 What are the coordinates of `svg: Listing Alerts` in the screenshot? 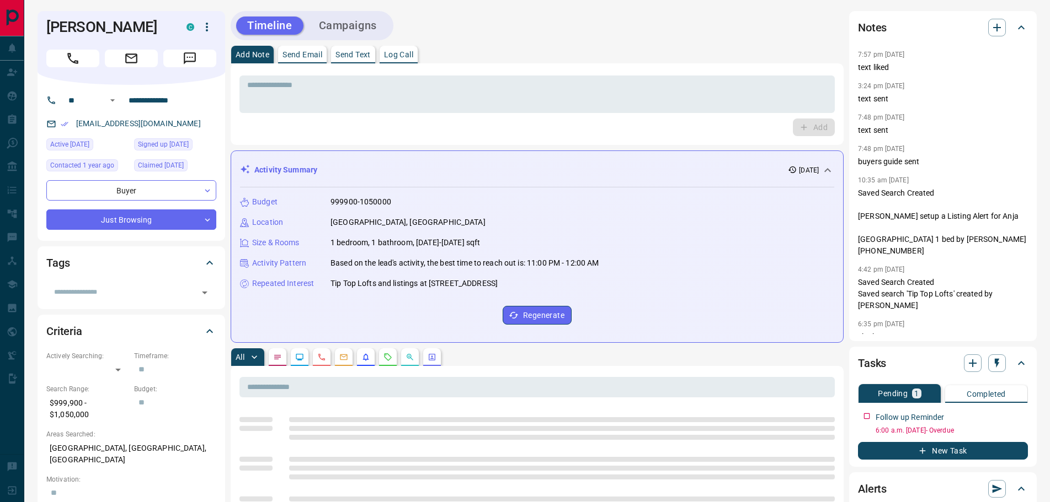 It's located at (366, 357).